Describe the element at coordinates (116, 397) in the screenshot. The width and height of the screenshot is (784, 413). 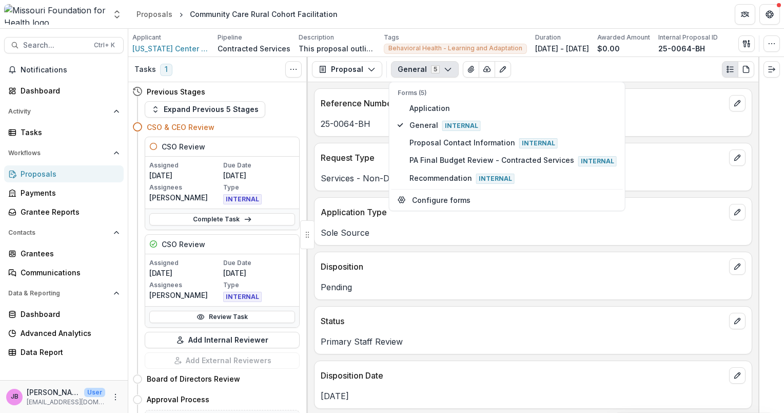
I see `button: More` at that location.